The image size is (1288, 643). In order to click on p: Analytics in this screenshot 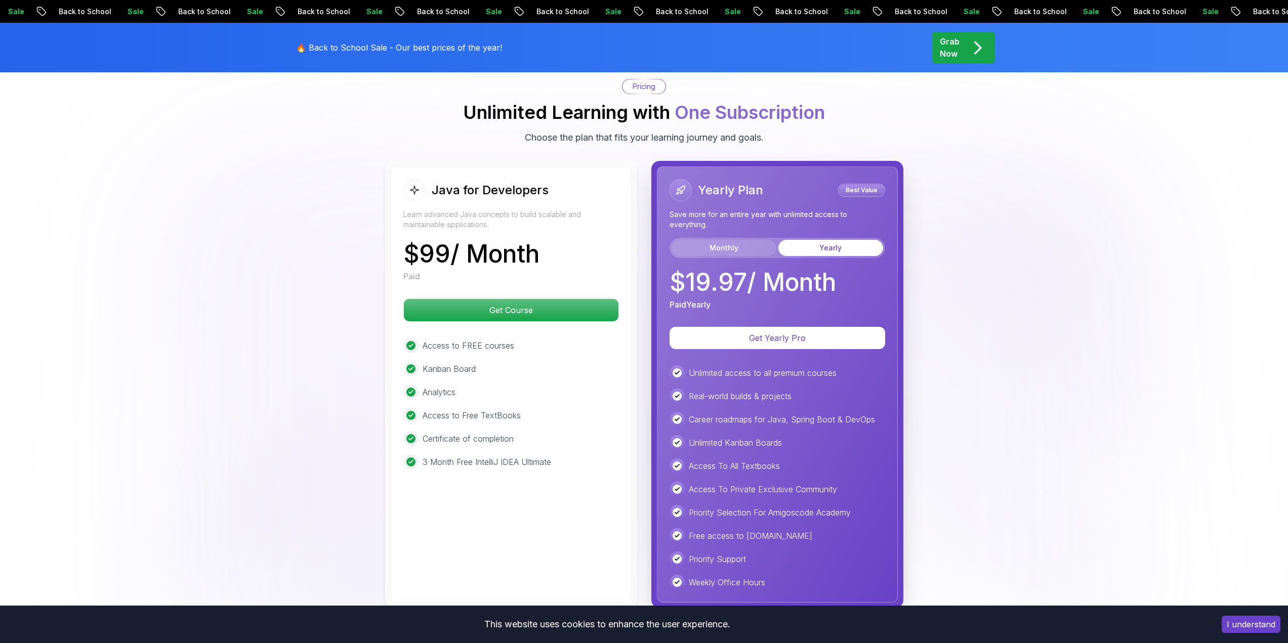, I will do `click(439, 392)`.